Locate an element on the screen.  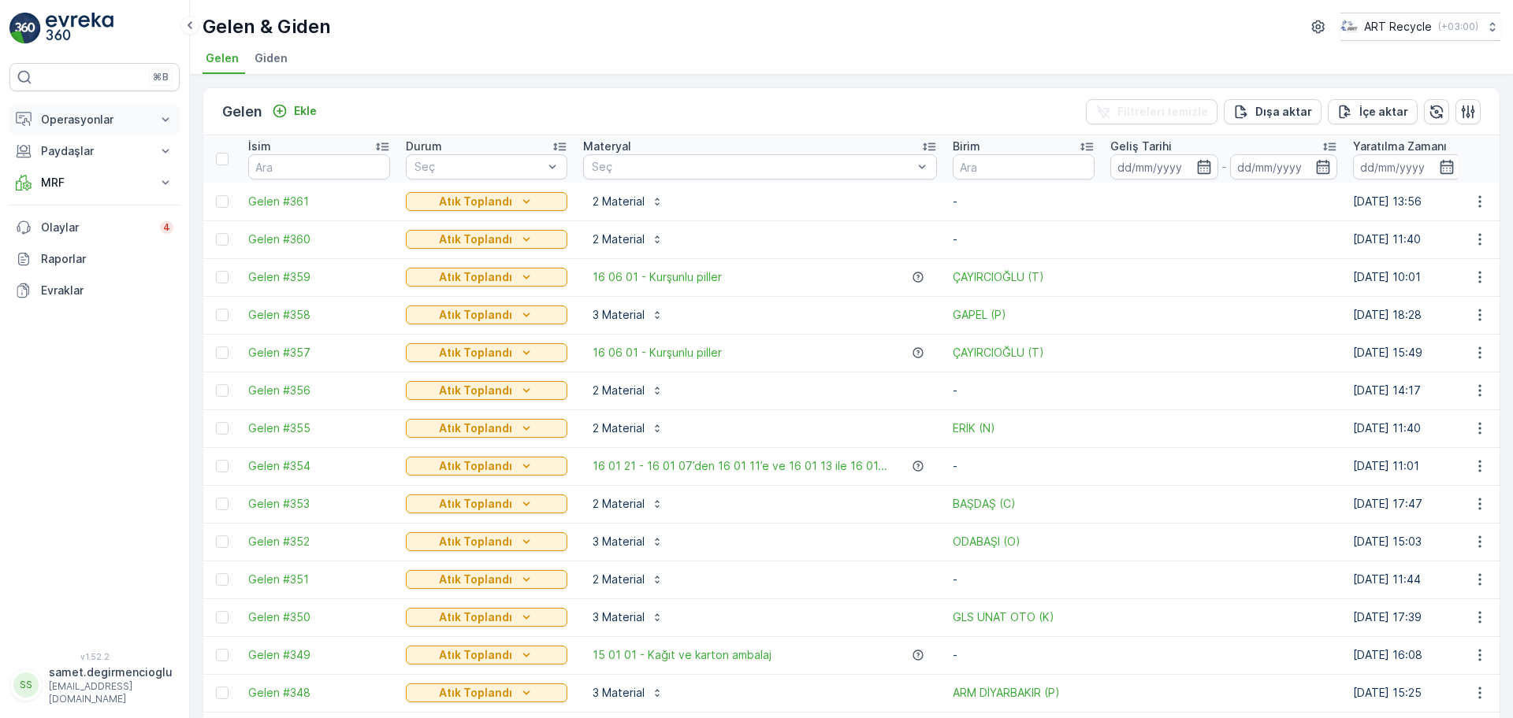
a: Gelen #360 is located at coordinates (319, 239).